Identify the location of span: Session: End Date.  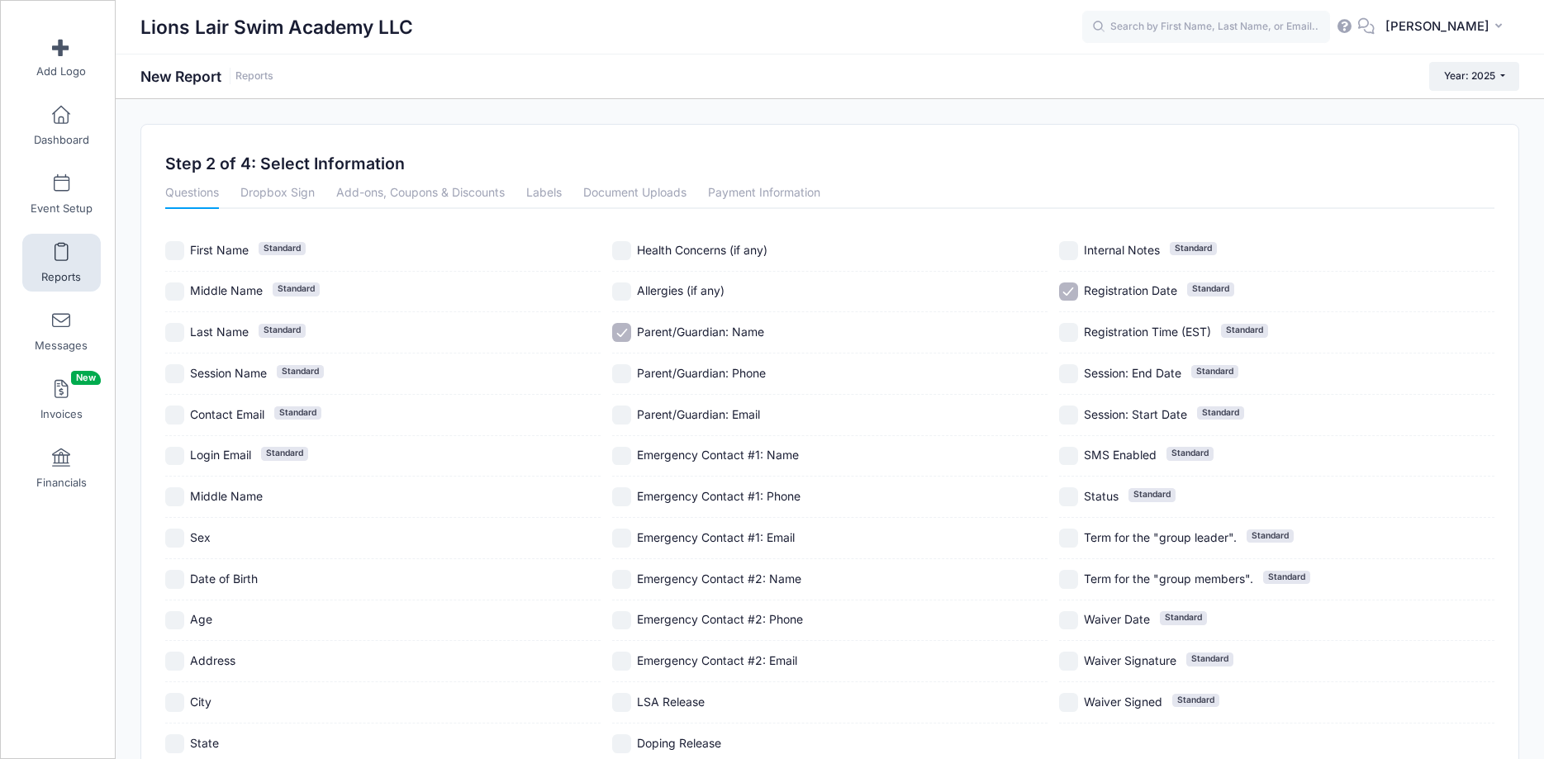
(1132, 372).